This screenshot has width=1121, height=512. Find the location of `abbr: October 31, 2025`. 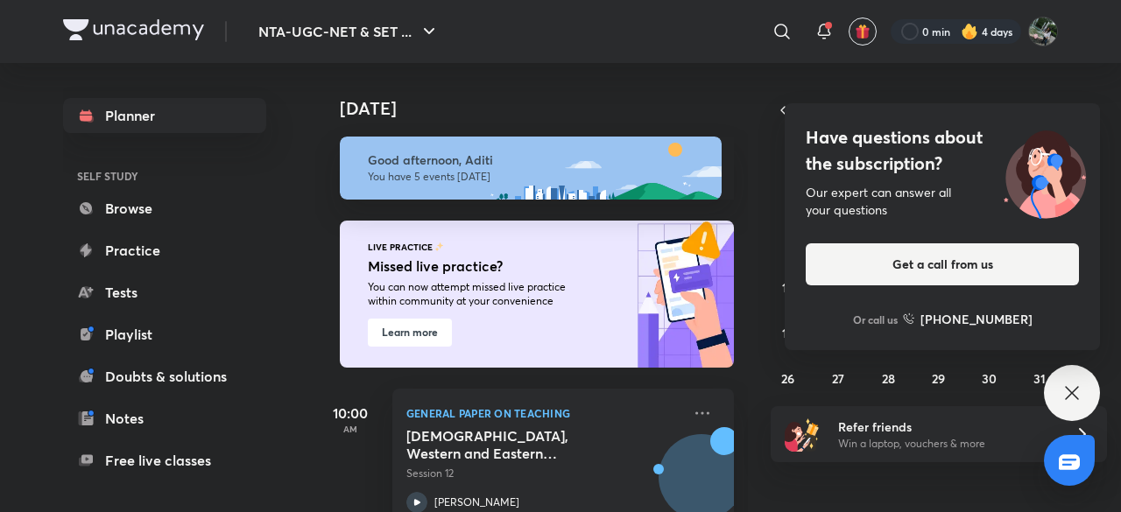

abbr: October 31, 2025 is located at coordinates (1039, 378).